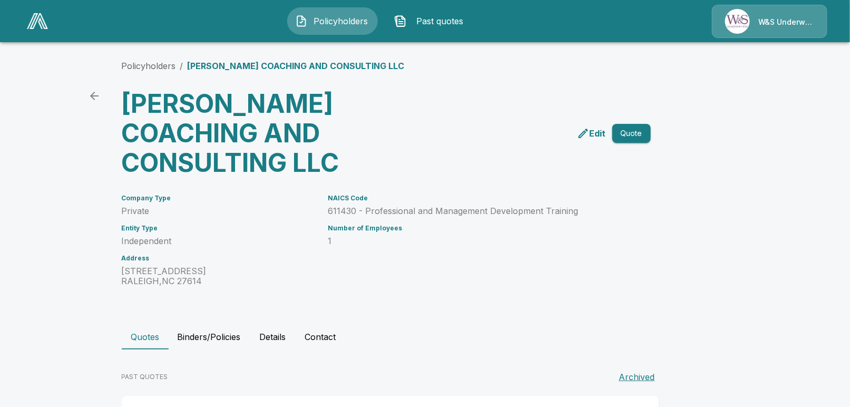 The image size is (850, 407). I want to click on a: Policyholders, so click(149, 66).